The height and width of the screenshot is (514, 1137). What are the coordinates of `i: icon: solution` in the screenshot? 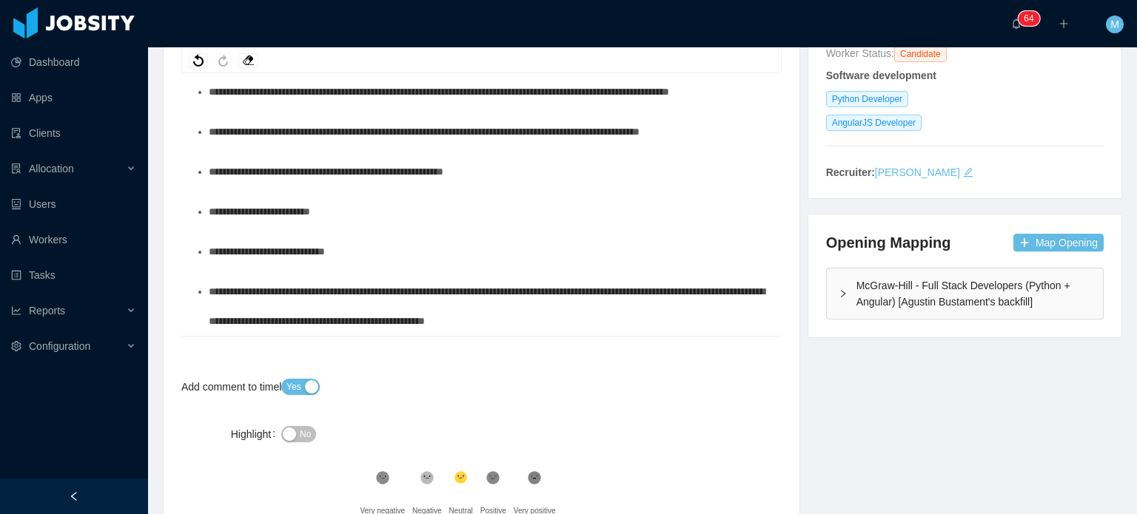 It's located at (16, 169).